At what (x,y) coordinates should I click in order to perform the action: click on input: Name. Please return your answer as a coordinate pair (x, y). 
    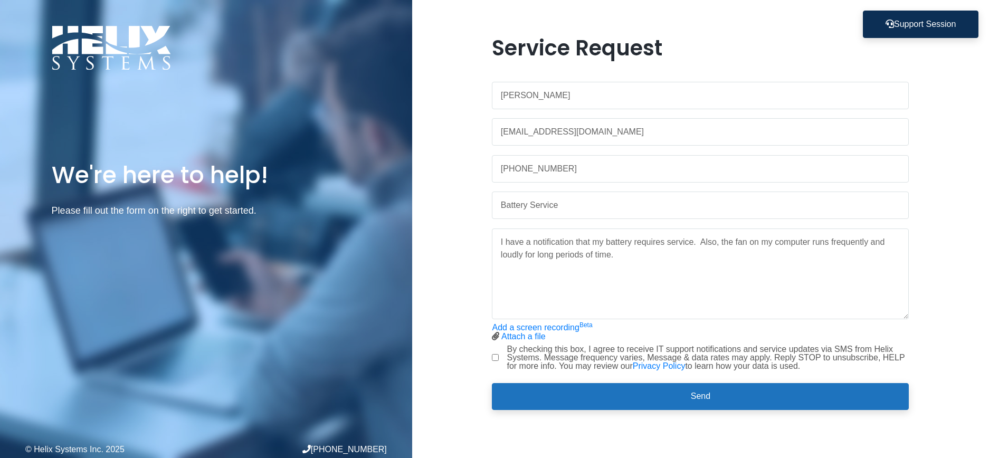
    Looking at the image, I should click on (700, 96).